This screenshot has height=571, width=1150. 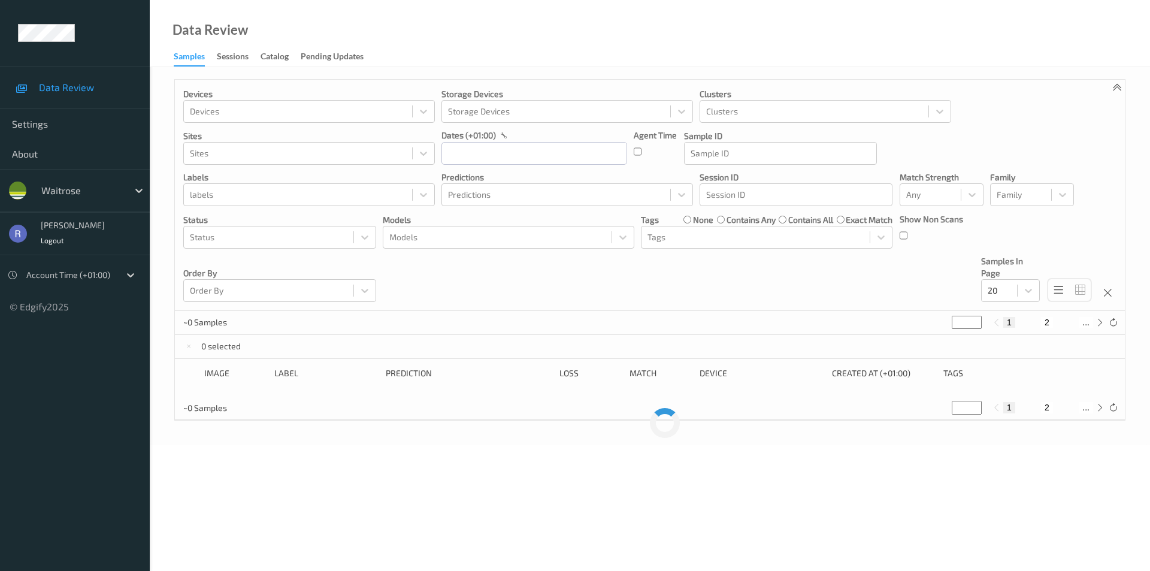 I want to click on p: Storage Devices, so click(x=567, y=94).